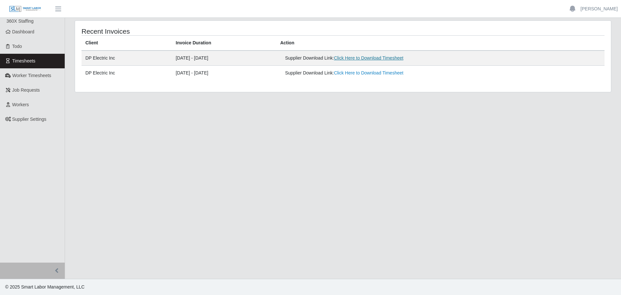 The image size is (621, 295). I want to click on th: Client, so click(127, 43).